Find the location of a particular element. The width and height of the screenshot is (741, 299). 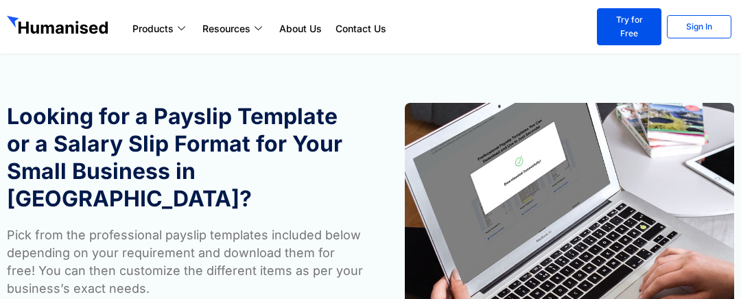

img: GetHumanised Logo is located at coordinates (59, 27).